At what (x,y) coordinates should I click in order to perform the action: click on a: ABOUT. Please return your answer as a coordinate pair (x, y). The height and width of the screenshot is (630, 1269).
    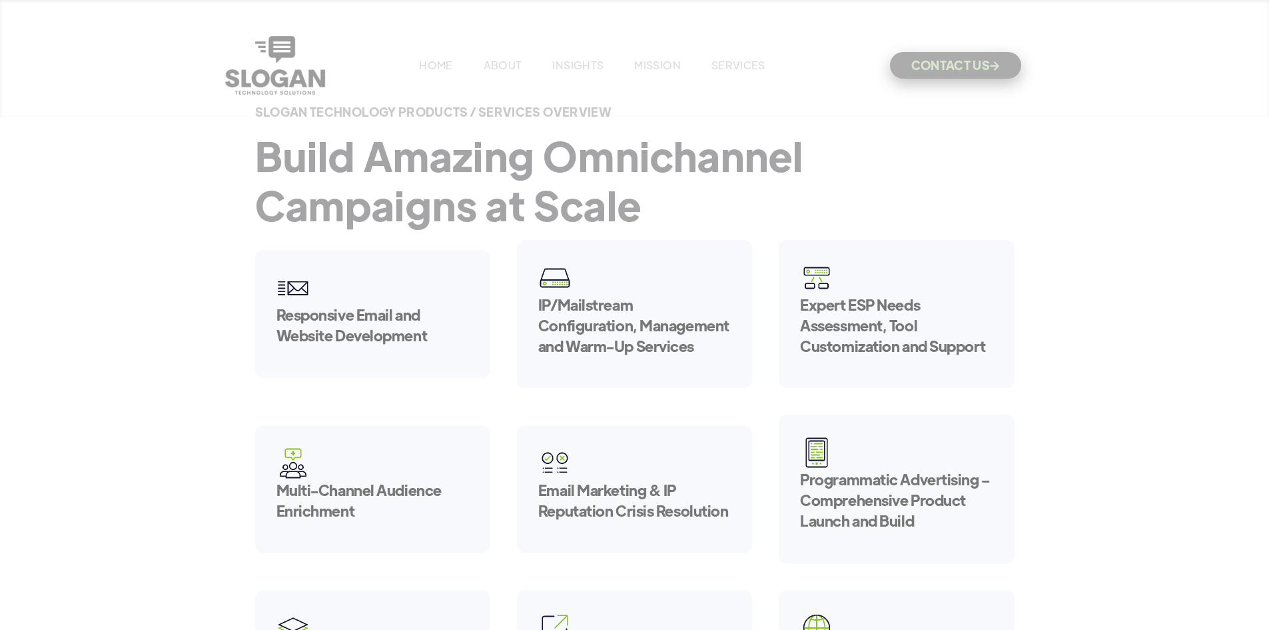
    Looking at the image, I should click on (503, 65).